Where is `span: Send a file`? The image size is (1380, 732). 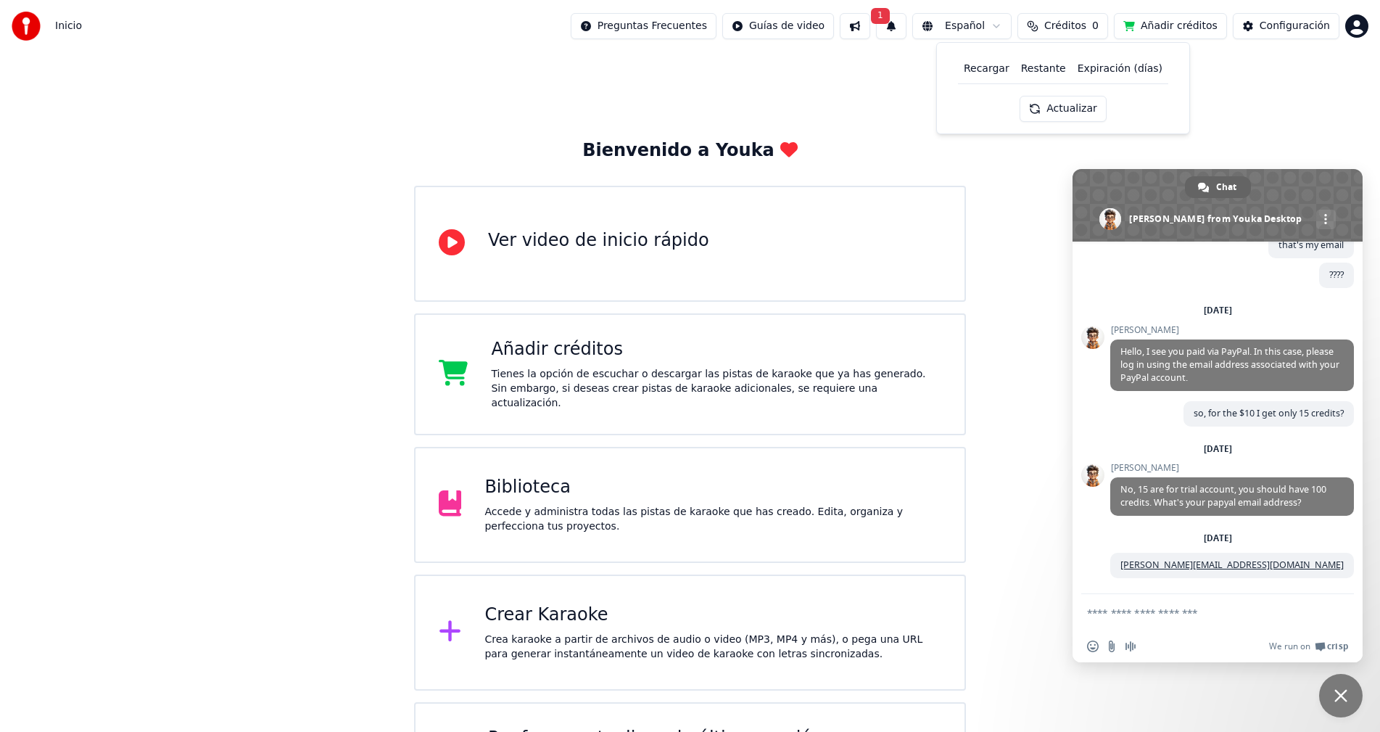 span: Send a file is located at coordinates (1111, 646).